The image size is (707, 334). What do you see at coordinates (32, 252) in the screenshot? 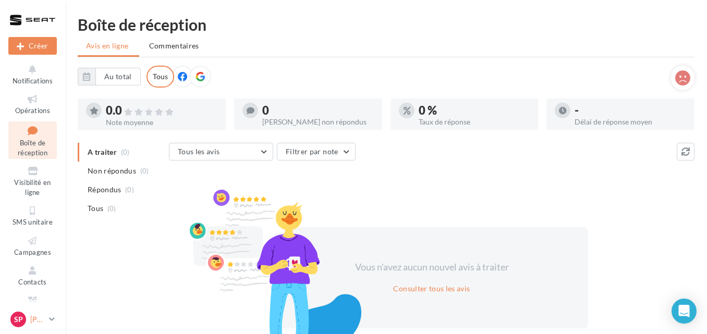
I see `span: Campagnes` at bounding box center [32, 252].